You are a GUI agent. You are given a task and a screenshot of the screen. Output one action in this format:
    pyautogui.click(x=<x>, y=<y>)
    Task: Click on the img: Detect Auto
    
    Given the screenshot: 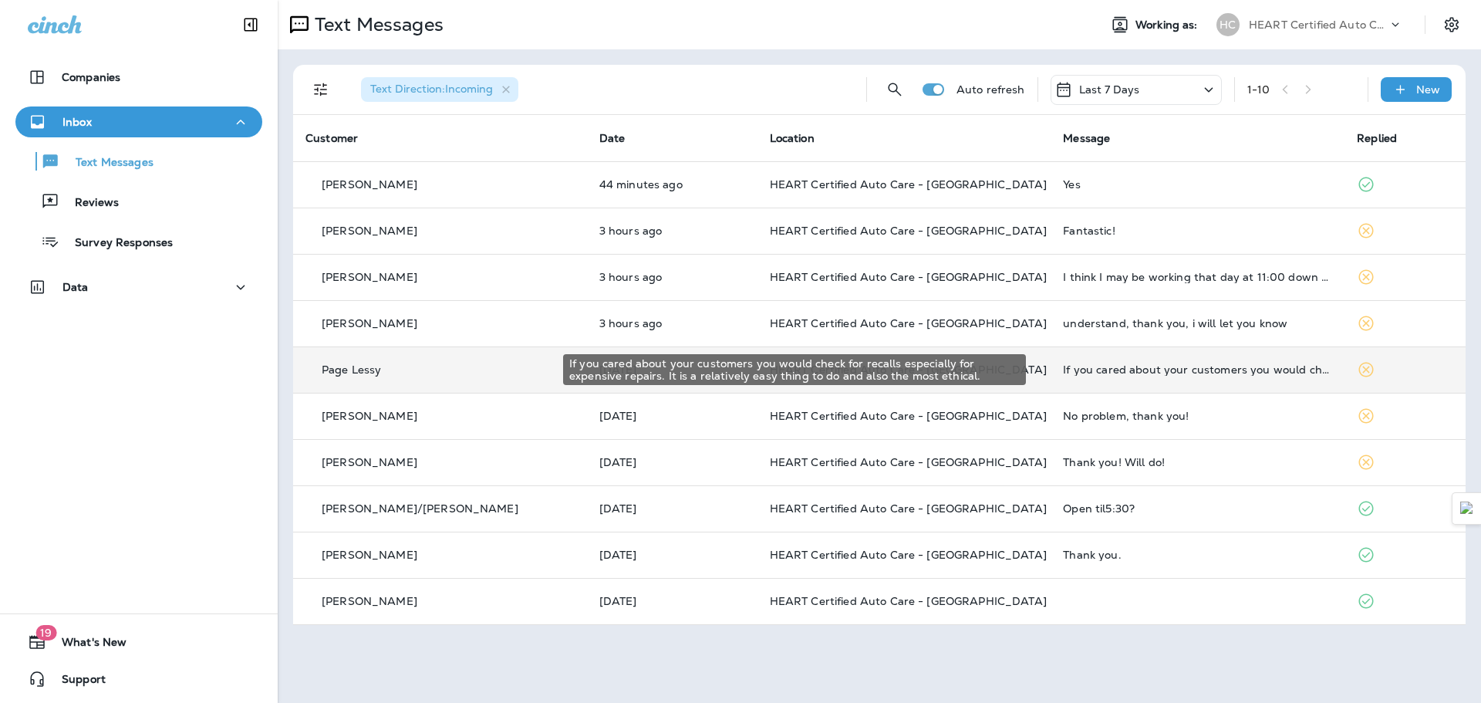 What is the action you would take?
    pyautogui.click(x=1467, y=508)
    